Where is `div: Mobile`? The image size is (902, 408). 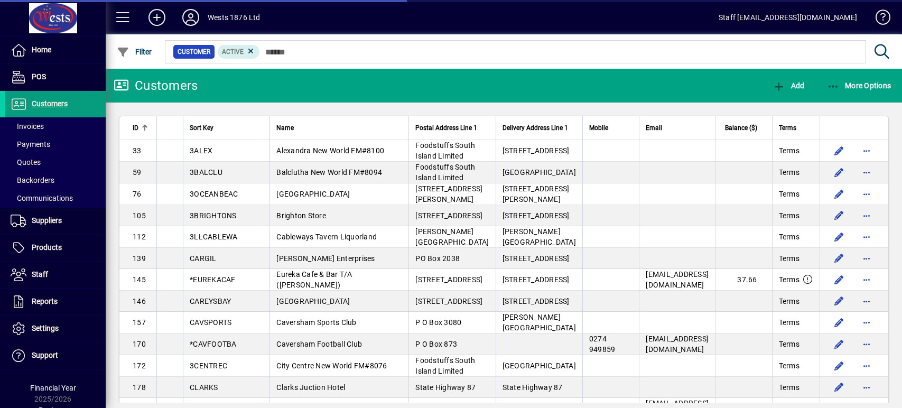
div: Mobile is located at coordinates (611, 128).